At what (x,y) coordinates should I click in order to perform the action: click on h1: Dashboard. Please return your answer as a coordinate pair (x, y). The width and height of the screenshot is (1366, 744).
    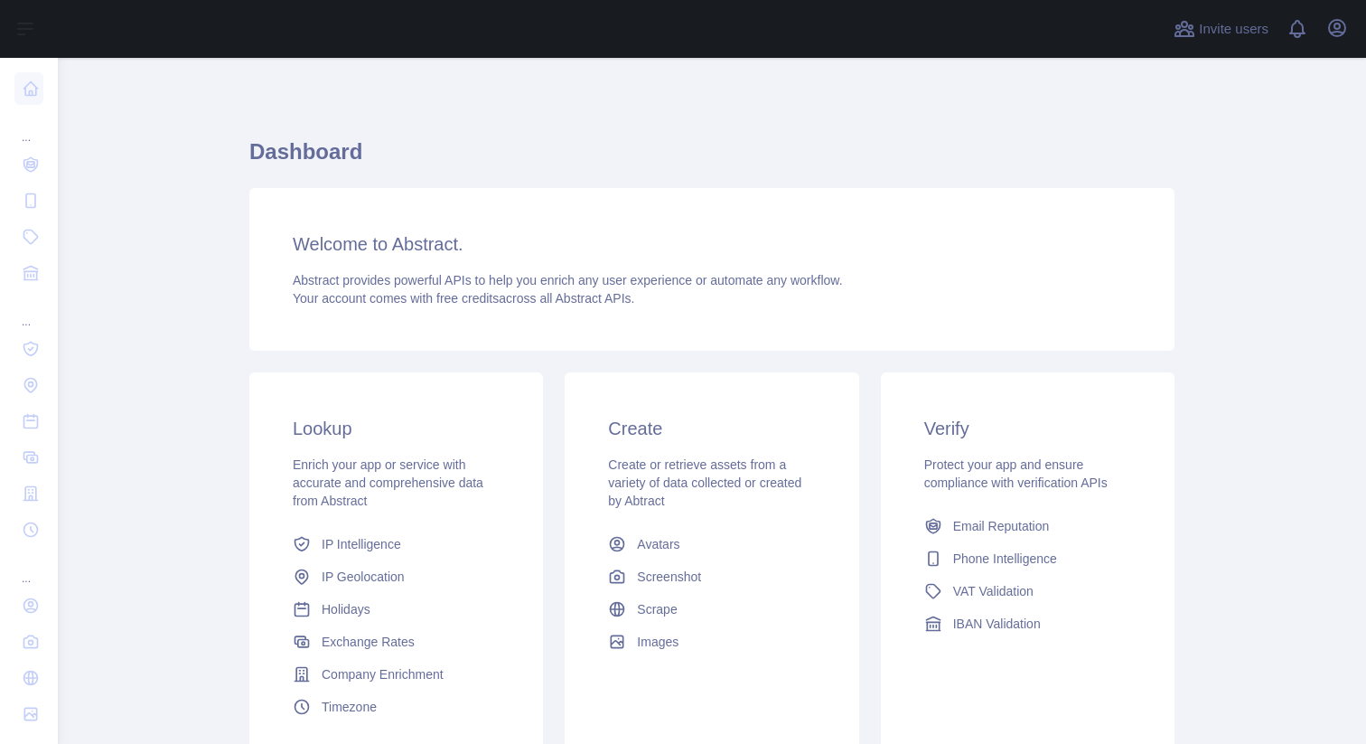
    Looking at the image, I should click on (712, 159).